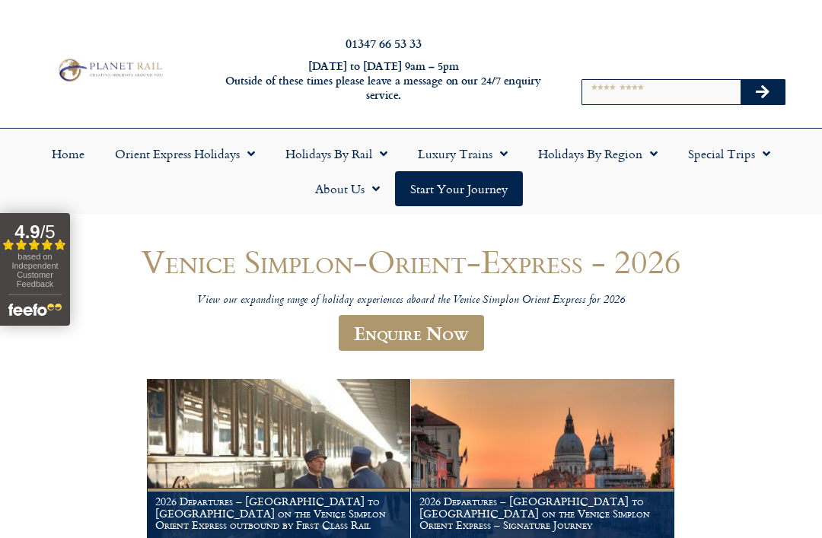  What do you see at coordinates (336, 154) in the screenshot?
I see `a: Holidays by Rail` at bounding box center [336, 154].